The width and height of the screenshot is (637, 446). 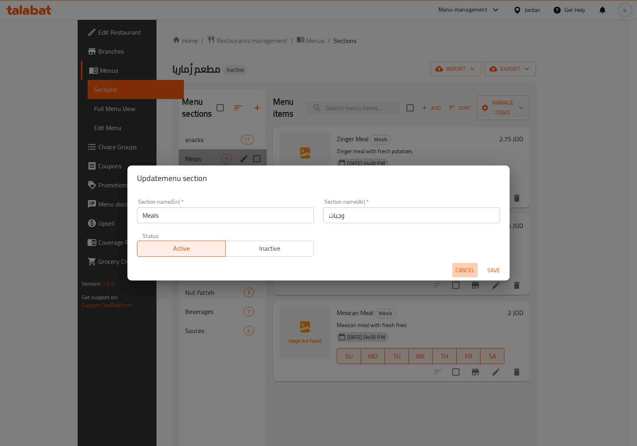 What do you see at coordinates (494, 270) in the screenshot?
I see `button: Save` at bounding box center [494, 270].